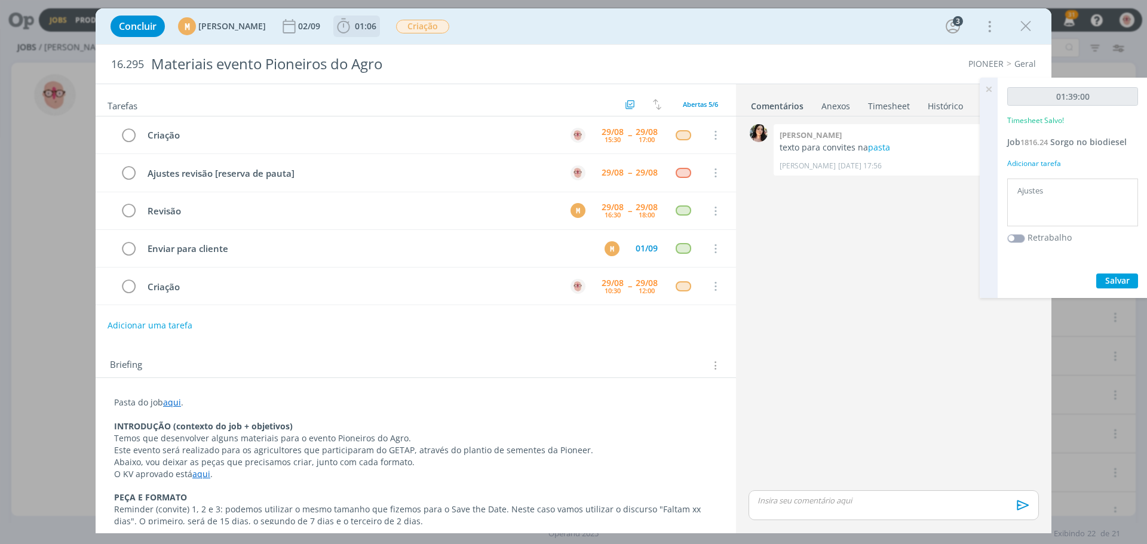  I want to click on p: Timesheet Salvo!, so click(1035, 121).